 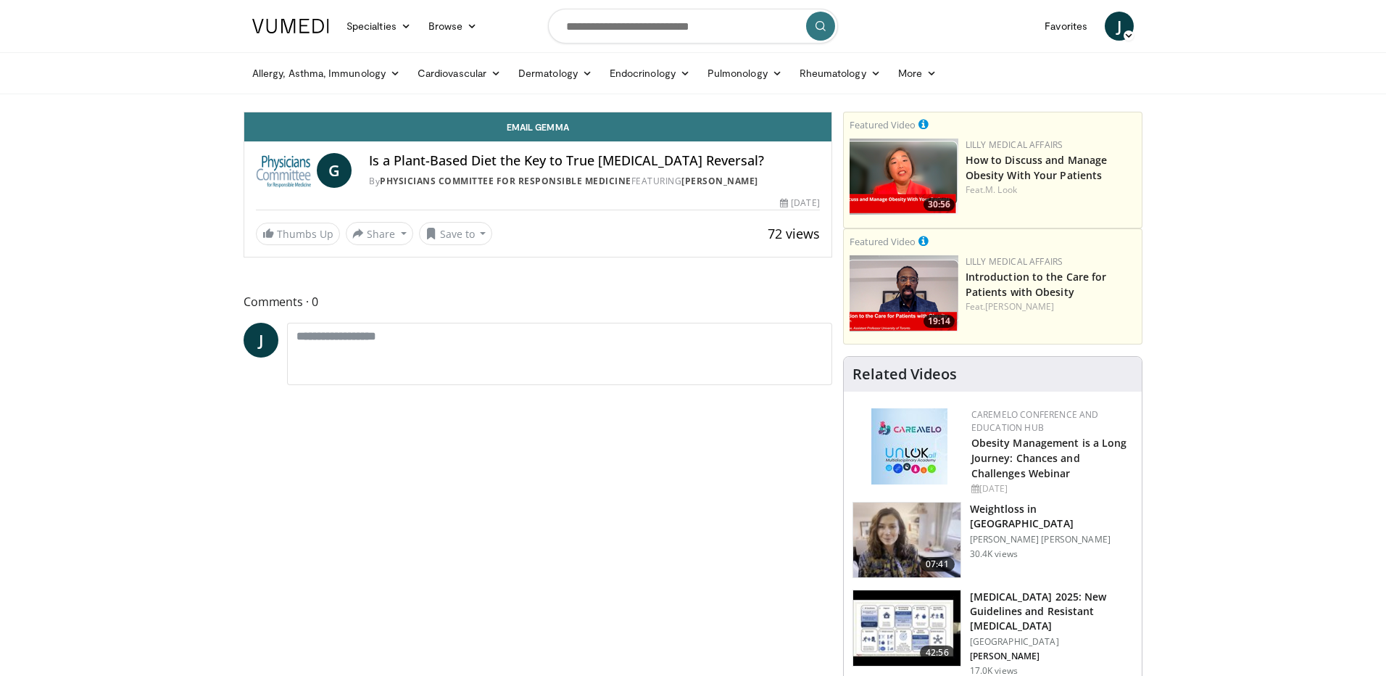 I want to click on a: 19:14, so click(x=904, y=293).